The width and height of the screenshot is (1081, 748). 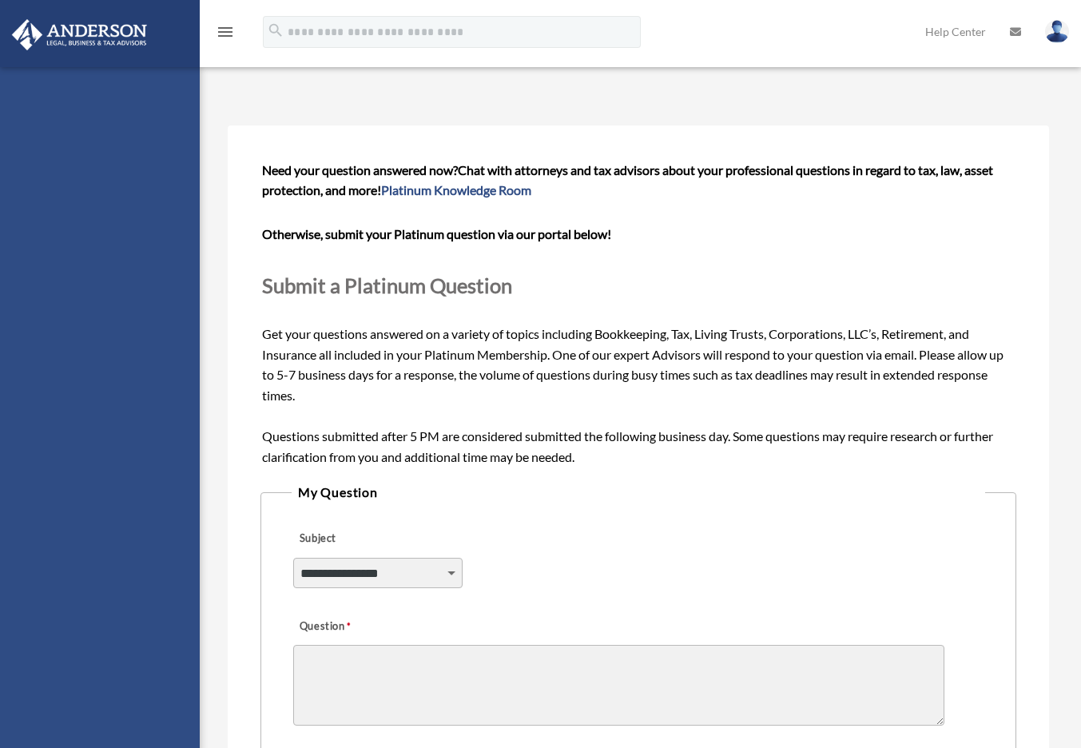 I want to click on span: Chat with attorneys and tax advisors about your professional questions in regard to tax, law, ass..., so click(x=627, y=180).